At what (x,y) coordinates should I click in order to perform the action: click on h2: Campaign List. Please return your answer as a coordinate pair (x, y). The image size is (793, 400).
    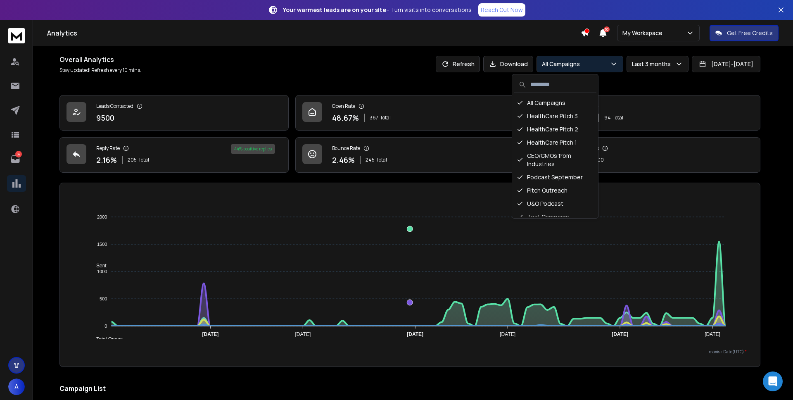
    Looking at the image, I should click on (410, 388).